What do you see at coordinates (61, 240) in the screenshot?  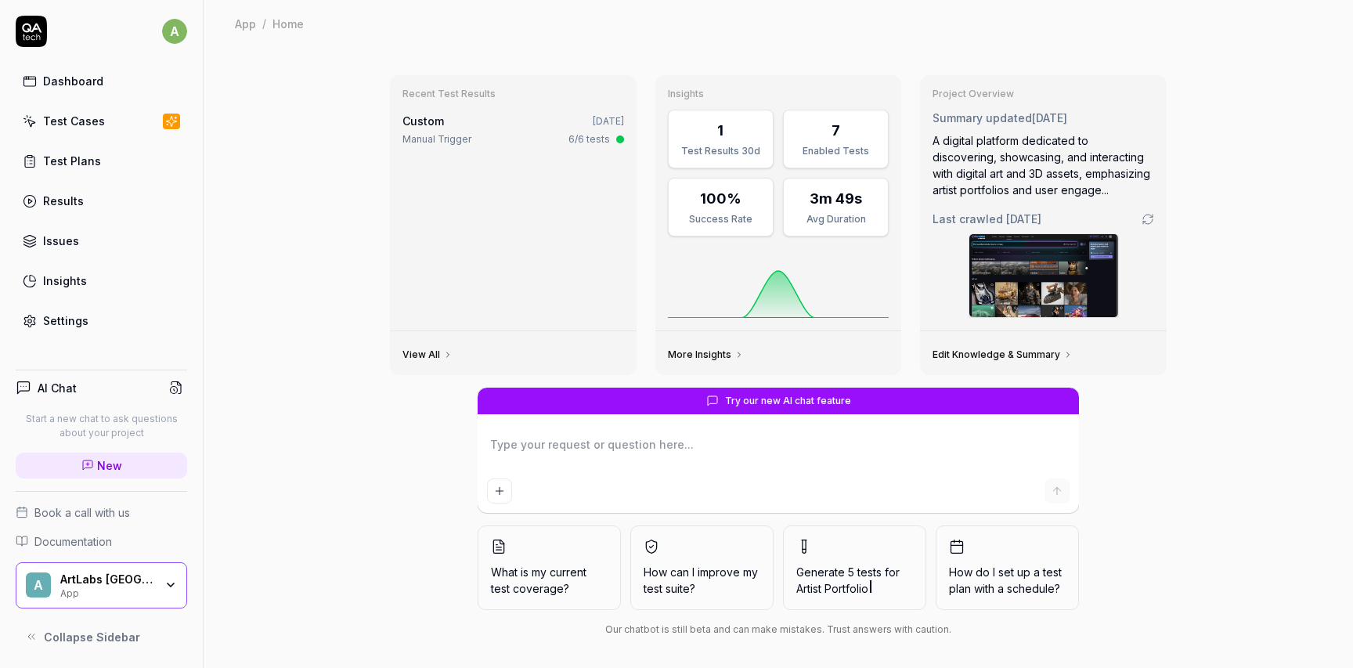 I see `div: Issues` at bounding box center [61, 240].